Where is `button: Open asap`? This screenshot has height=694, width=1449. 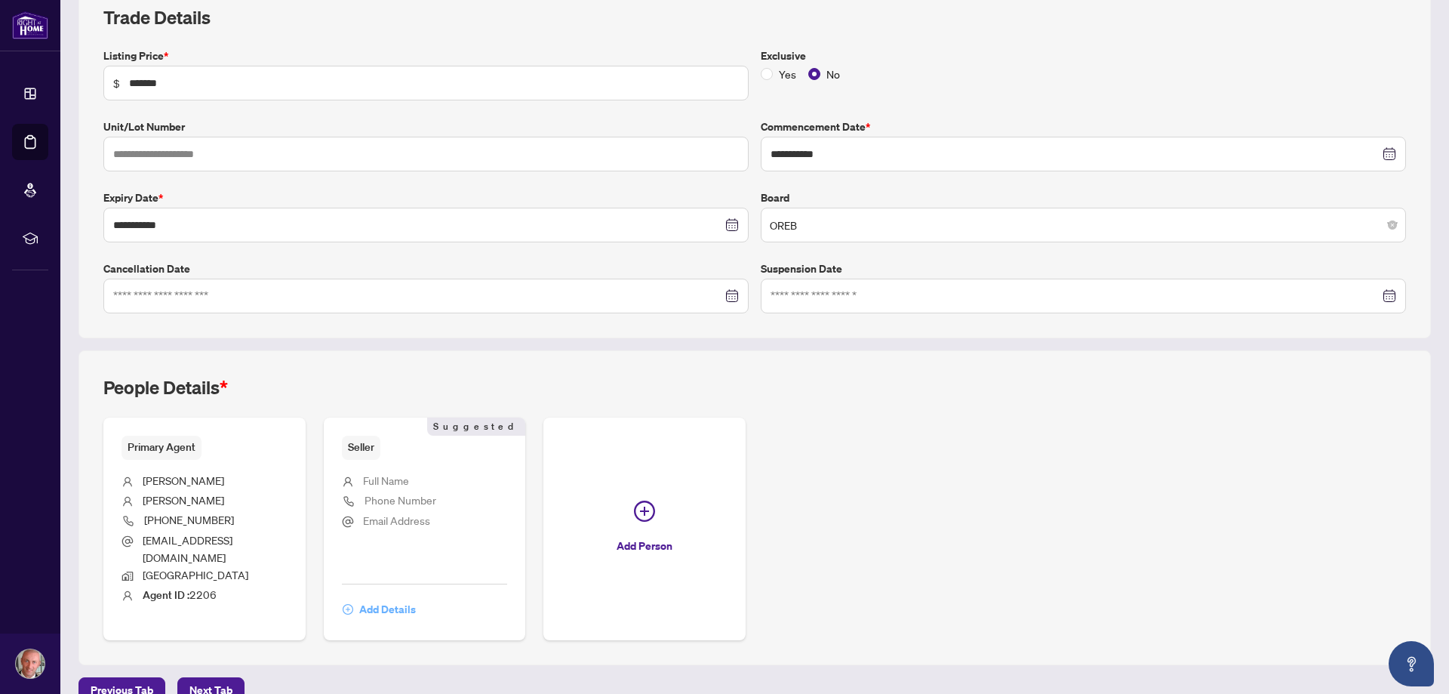 button: Open asap is located at coordinates (1411, 663).